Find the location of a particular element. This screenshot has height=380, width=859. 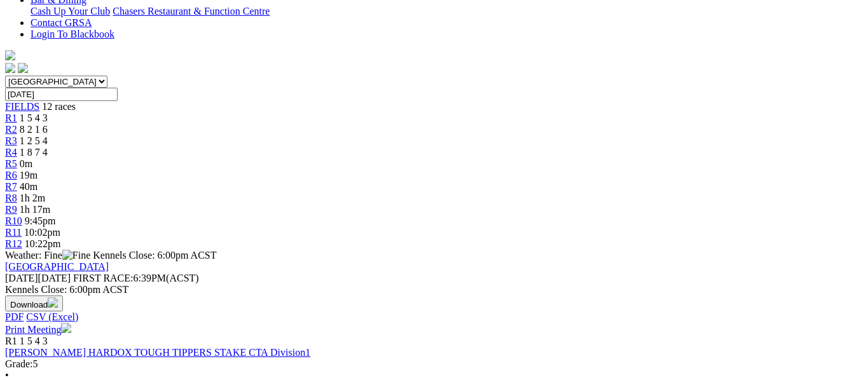

span: R2 is located at coordinates (11, 129).